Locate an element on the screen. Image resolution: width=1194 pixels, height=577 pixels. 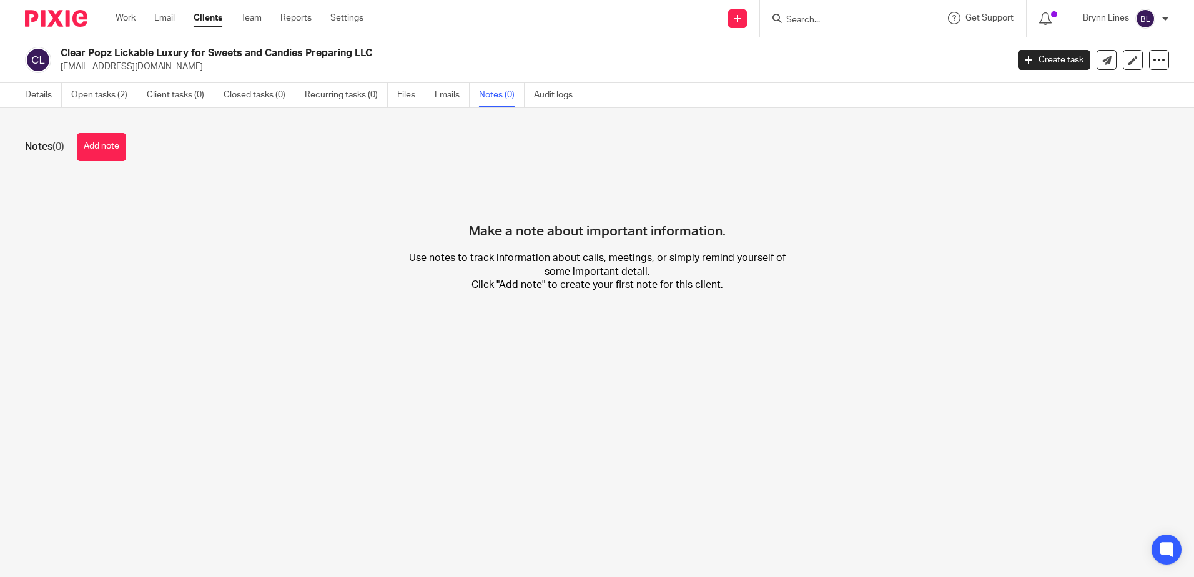
a: Email is located at coordinates (164, 18).